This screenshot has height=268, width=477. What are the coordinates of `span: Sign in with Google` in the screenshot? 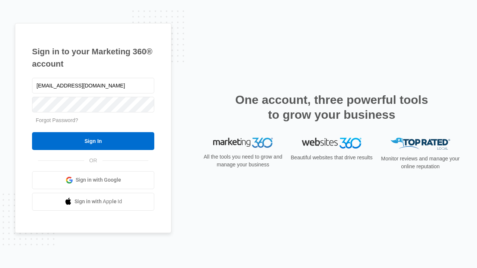 It's located at (98, 180).